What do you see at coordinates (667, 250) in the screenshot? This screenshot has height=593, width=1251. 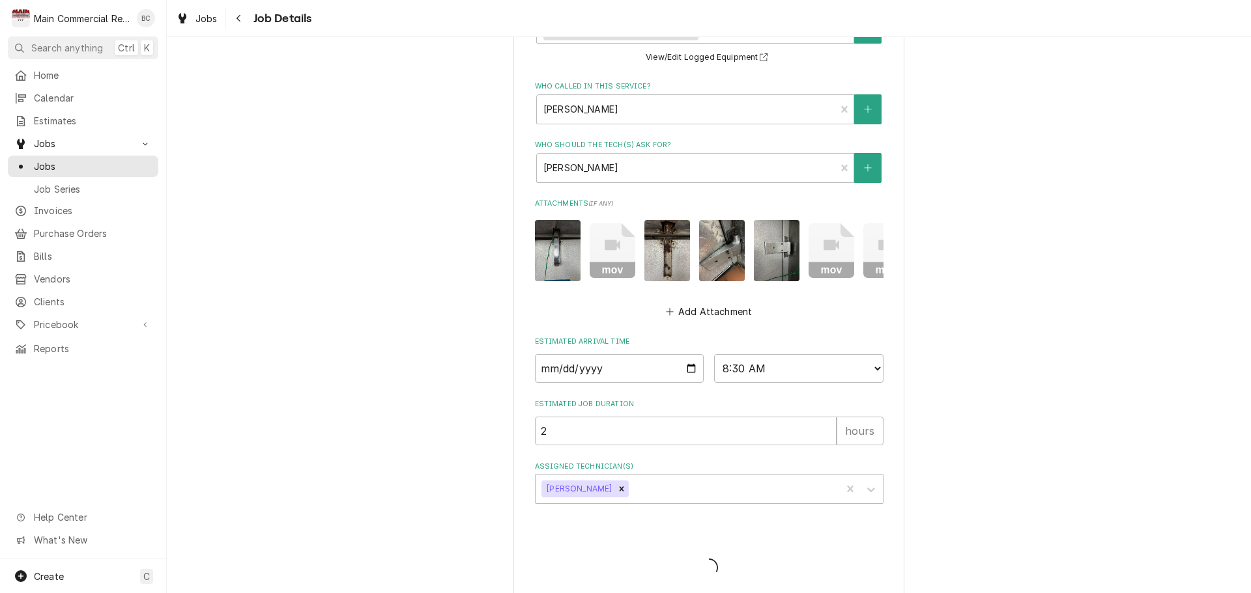 I see `img: VlkNHRJzQxLMVF2coNmo` at bounding box center [667, 250].